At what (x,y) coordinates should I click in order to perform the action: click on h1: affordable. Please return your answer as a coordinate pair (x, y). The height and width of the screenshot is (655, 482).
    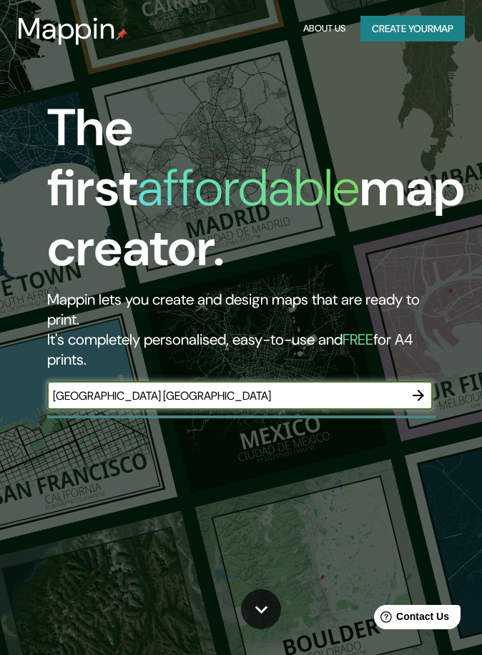
    Looking at the image, I should click on (248, 187).